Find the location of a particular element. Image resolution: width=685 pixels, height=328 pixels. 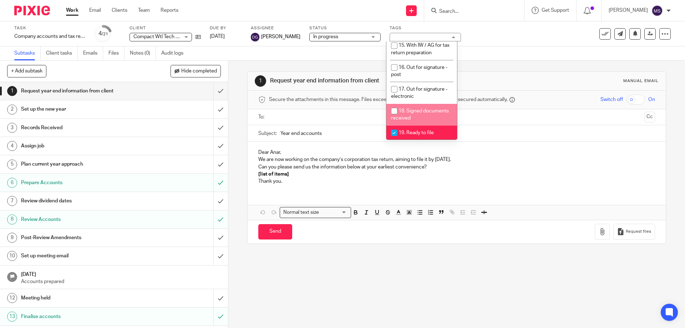

a: Notes (0) is located at coordinates (143, 53).